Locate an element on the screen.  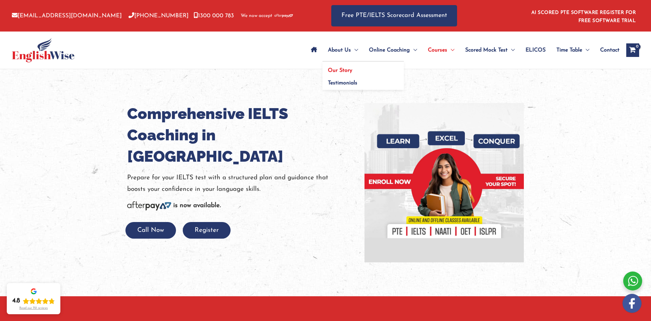
a: Online CoachingMenu Toggle is located at coordinates (393, 50).